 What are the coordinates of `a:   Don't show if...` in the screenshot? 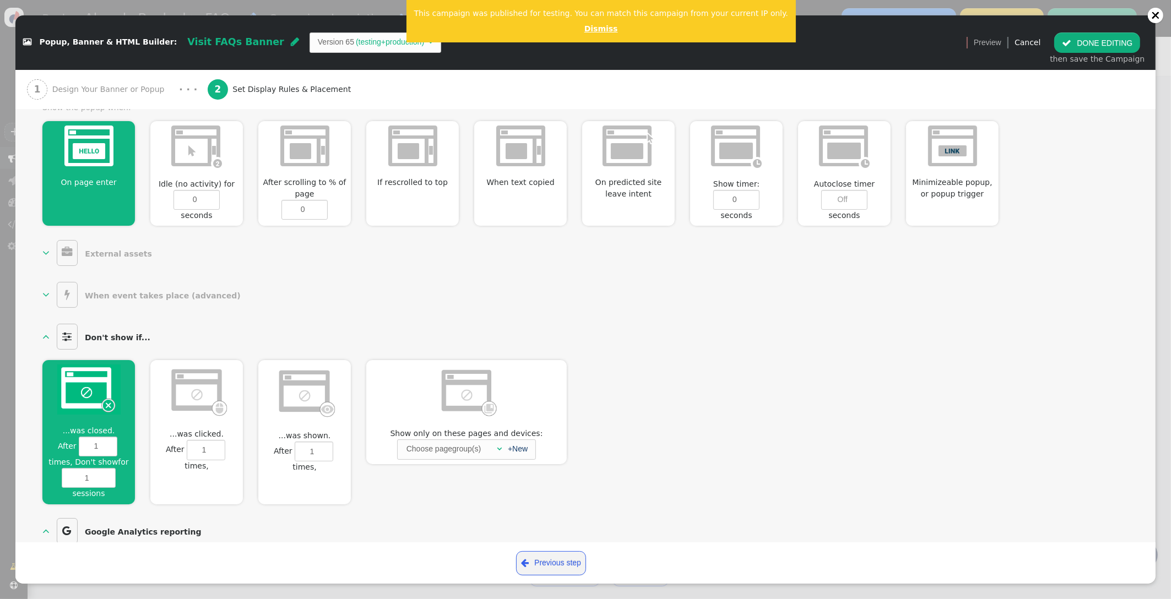 It's located at (99, 337).